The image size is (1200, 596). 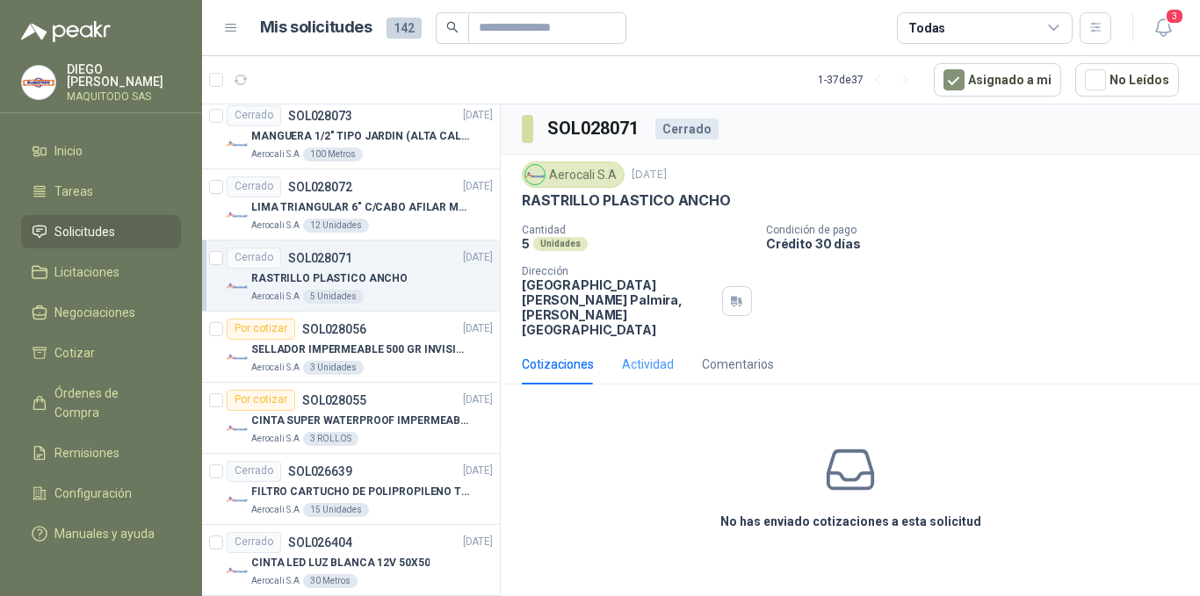 What do you see at coordinates (101, 191) in the screenshot?
I see `a: Tareas` at bounding box center [101, 191].